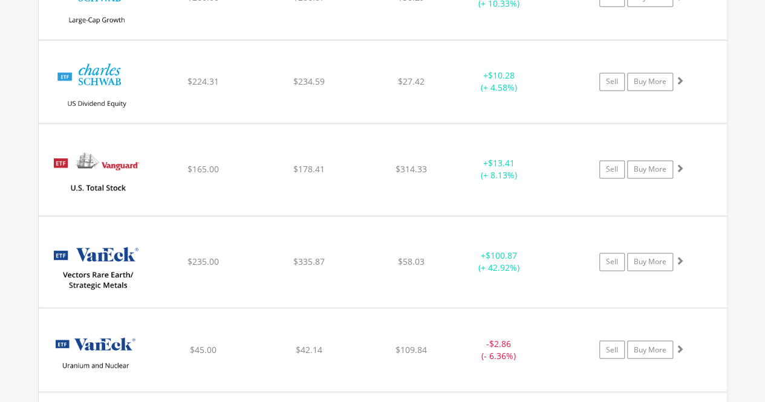 This screenshot has width=765, height=402. Describe the element at coordinates (499, 349) in the screenshot. I see `div: - (- 6.36%)` at that location.